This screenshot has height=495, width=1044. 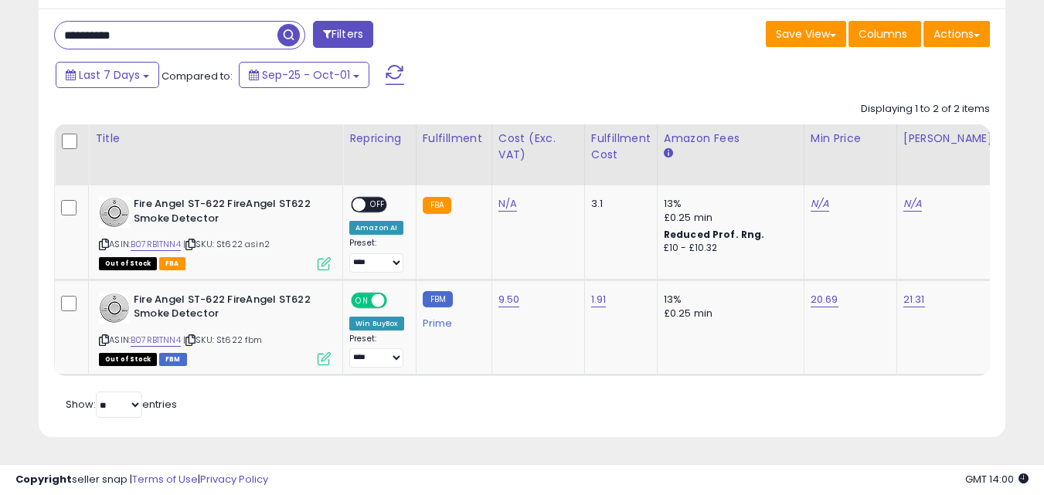 What do you see at coordinates (141, 480) in the screenshot?
I see `div: seller snap | |` at bounding box center [141, 480].